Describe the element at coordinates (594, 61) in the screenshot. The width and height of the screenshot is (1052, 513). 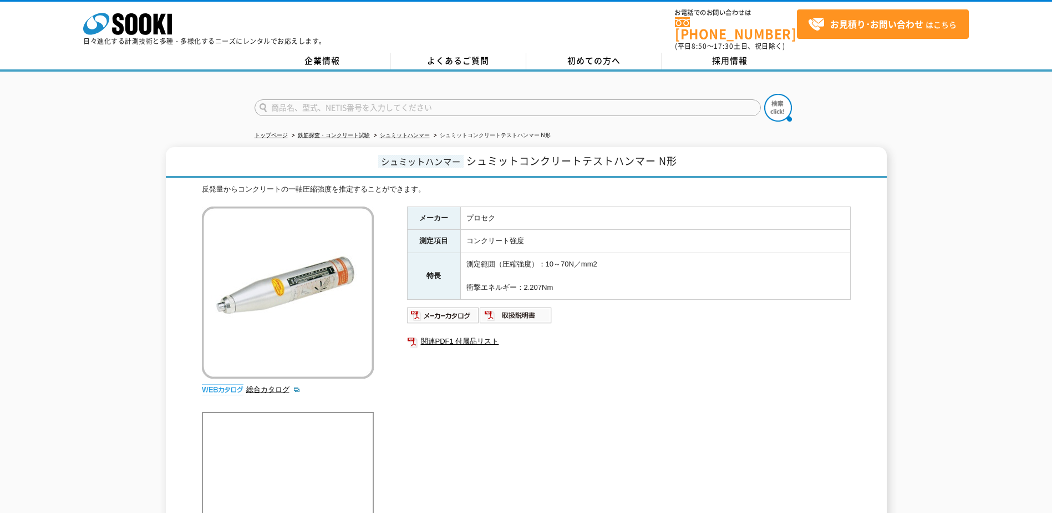
I see `a: 初めての方へ` at that location.